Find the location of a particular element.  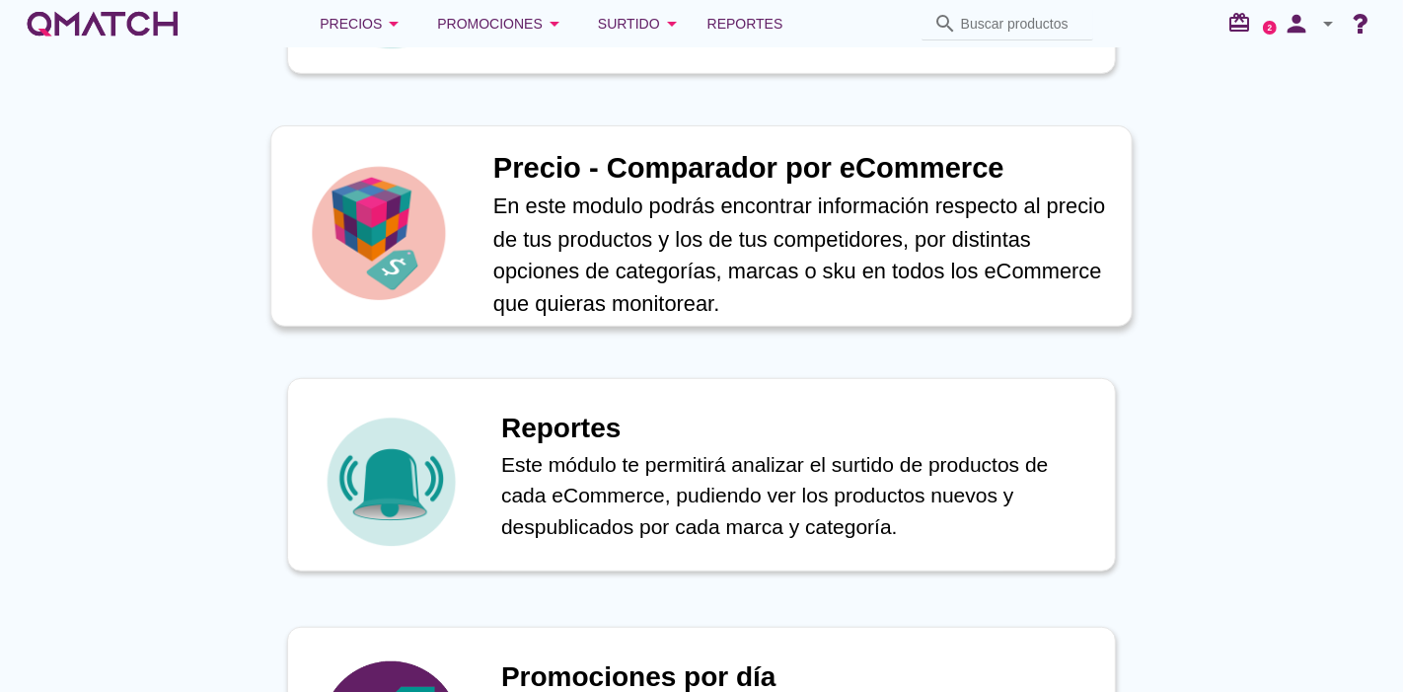

a: iconReportesEste módulo te permitirá analizar el surtido de productos de cada eCommerce, pudiendo... is located at coordinates (702, 475).